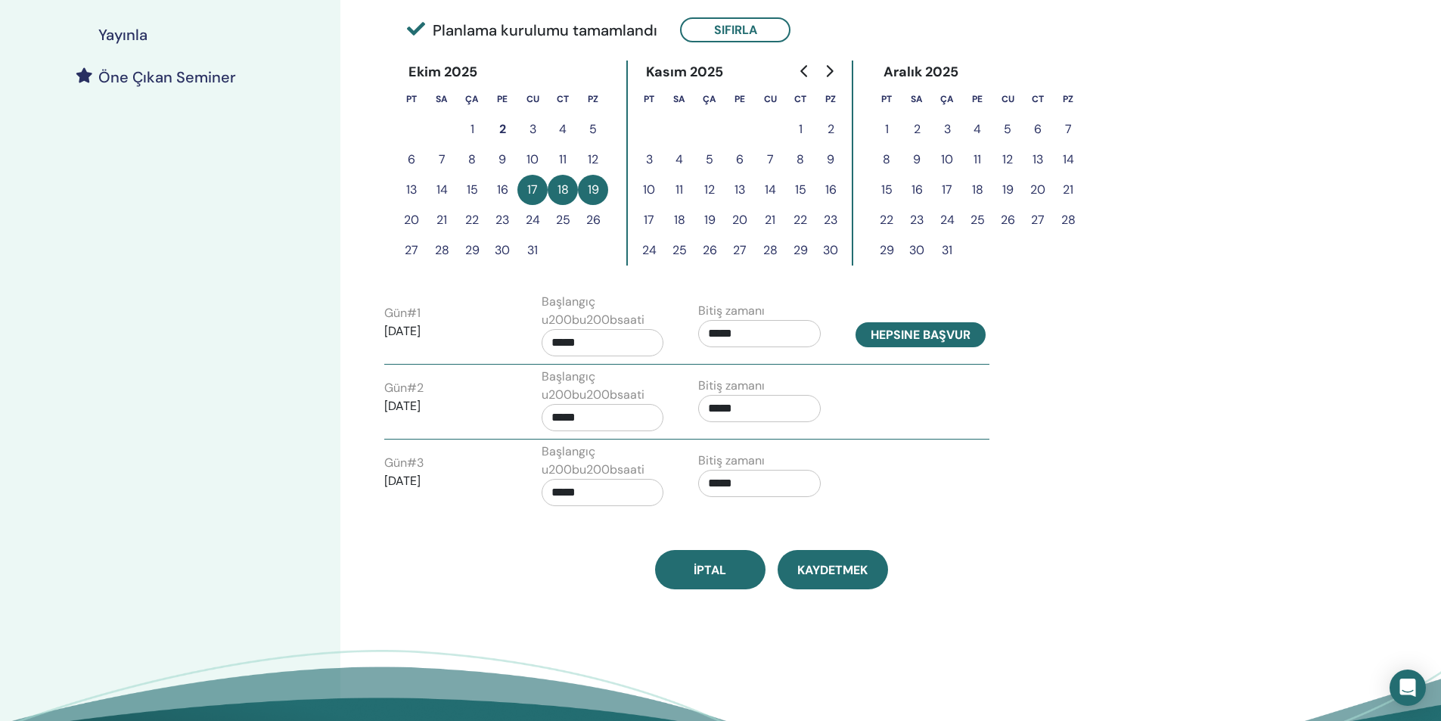  What do you see at coordinates (735, 29) in the screenshot?
I see `button: Sıfırla` at bounding box center [735, 29].